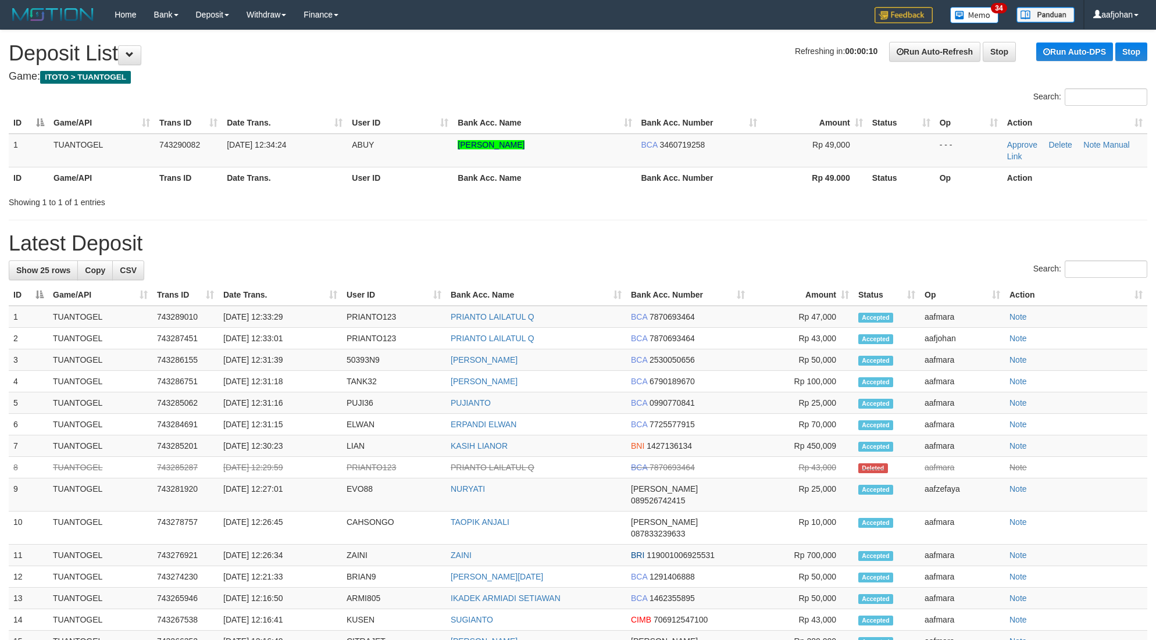  Describe the element at coordinates (699, 177) in the screenshot. I see `th: Bank Acc. Number` at that location.